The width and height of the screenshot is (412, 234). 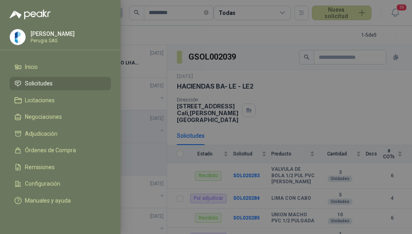 What do you see at coordinates (30, 14) in the screenshot?
I see `img: Logo peakr` at bounding box center [30, 14].